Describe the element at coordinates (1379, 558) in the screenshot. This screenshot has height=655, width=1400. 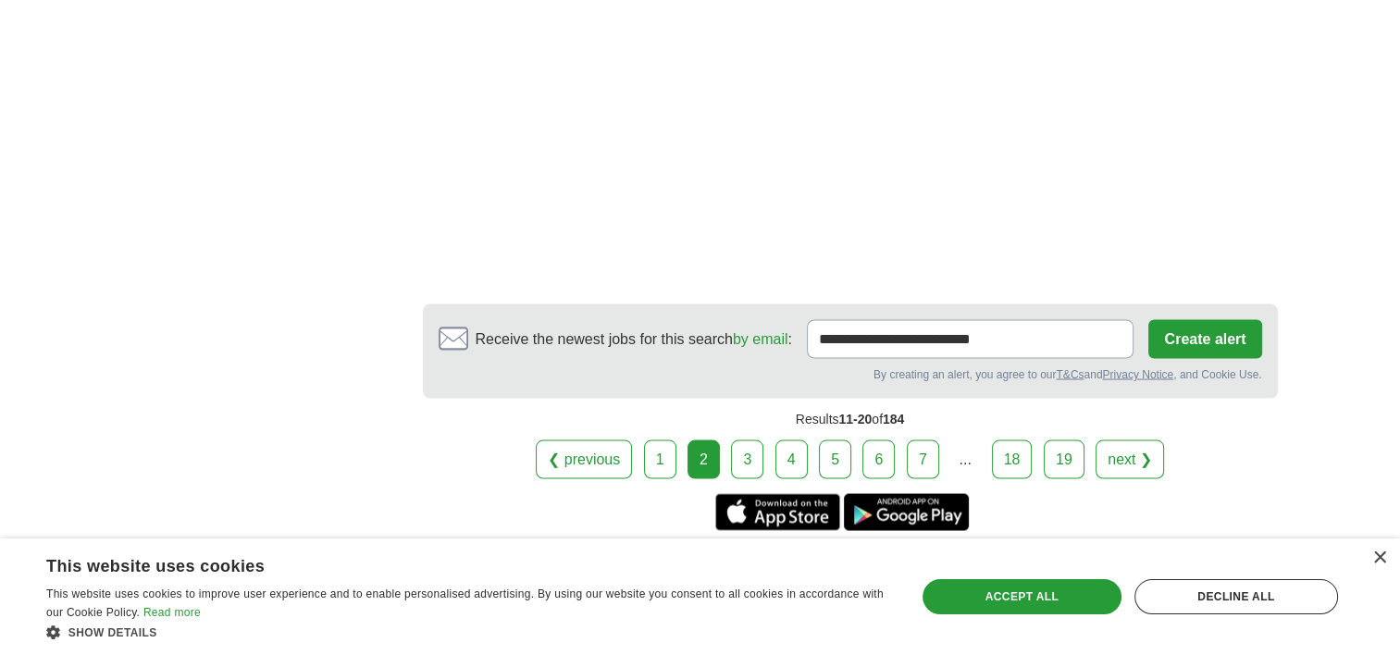
I see `div: Close` at that location.